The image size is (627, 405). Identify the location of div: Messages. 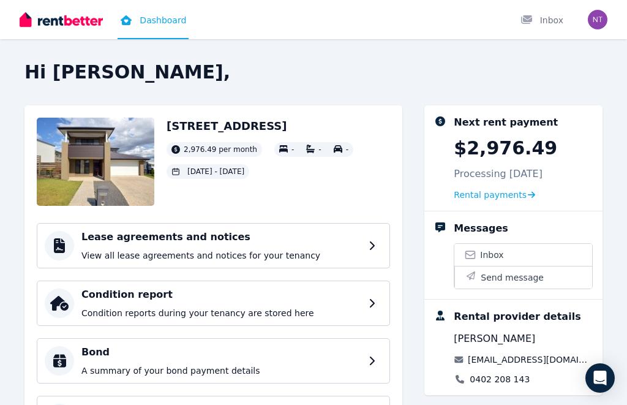
(481, 228).